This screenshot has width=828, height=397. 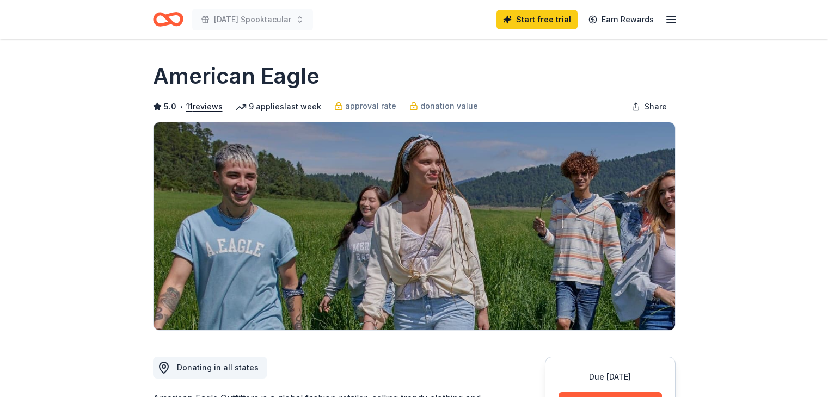 What do you see at coordinates (278, 107) in the screenshot?
I see `div: 9 applies last week` at bounding box center [278, 107].